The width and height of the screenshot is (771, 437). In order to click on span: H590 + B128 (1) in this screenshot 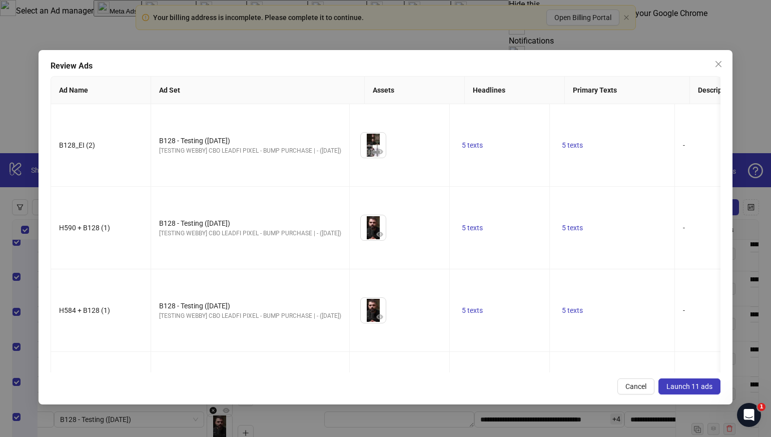, I will do `click(85, 228)`.